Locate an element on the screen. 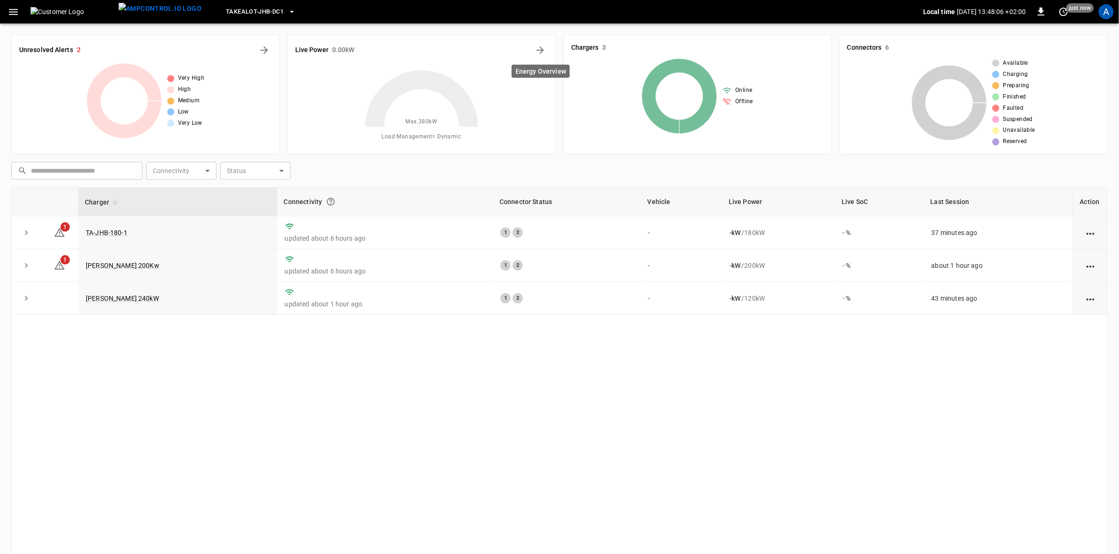  h6: 0.00 kW is located at coordinates (344, 50).